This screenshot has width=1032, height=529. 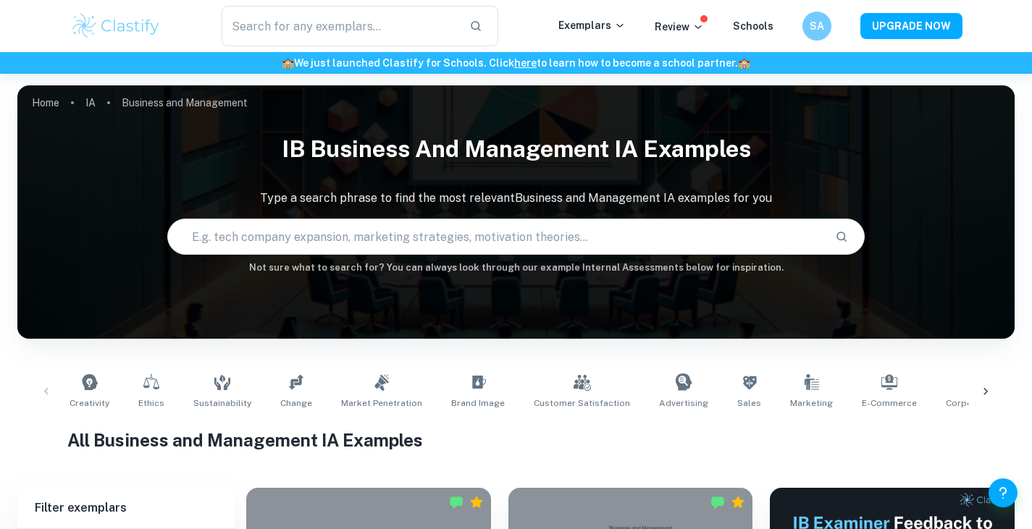 I want to click on span: Brand Image, so click(x=478, y=403).